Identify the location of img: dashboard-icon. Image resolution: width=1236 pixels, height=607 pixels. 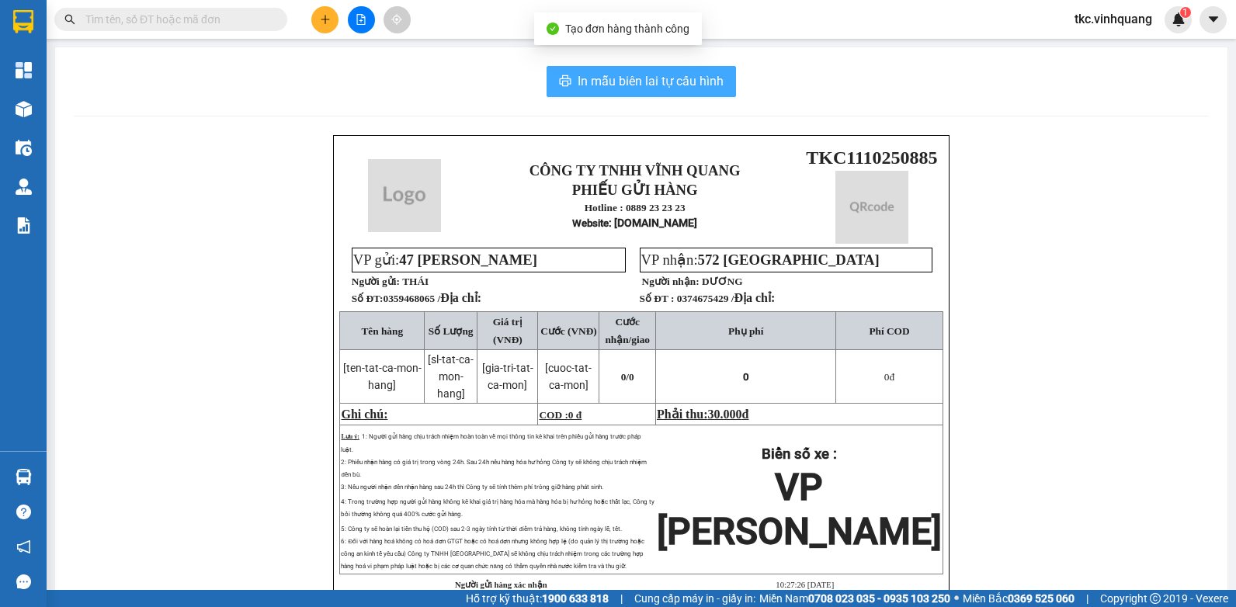
(23, 70).